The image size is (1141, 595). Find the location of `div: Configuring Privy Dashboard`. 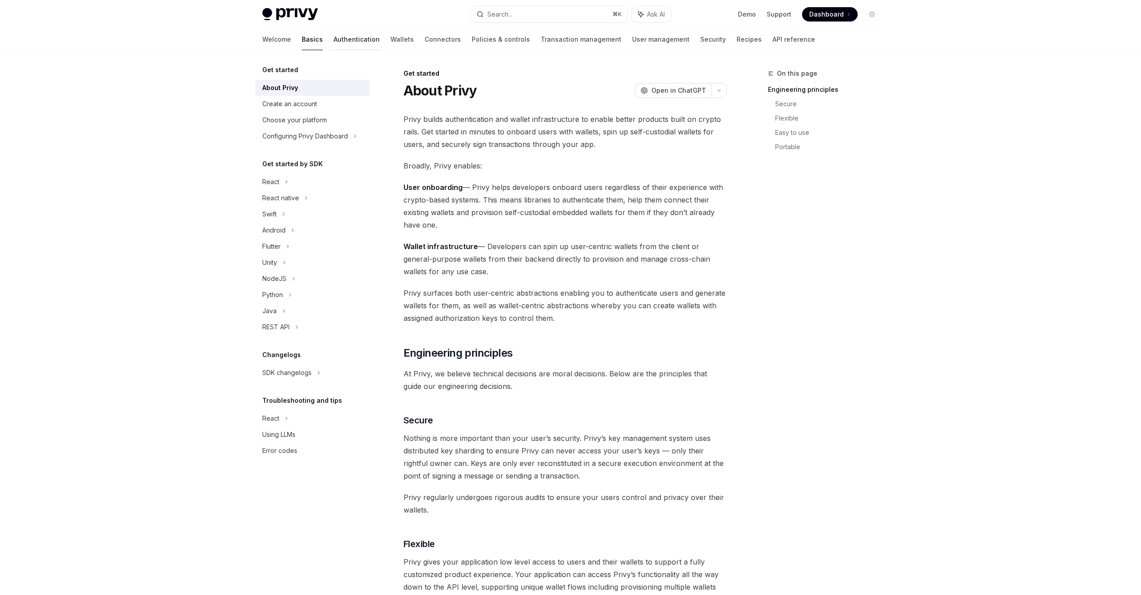

div: Configuring Privy Dashboard is located at coordinates (305, 136).